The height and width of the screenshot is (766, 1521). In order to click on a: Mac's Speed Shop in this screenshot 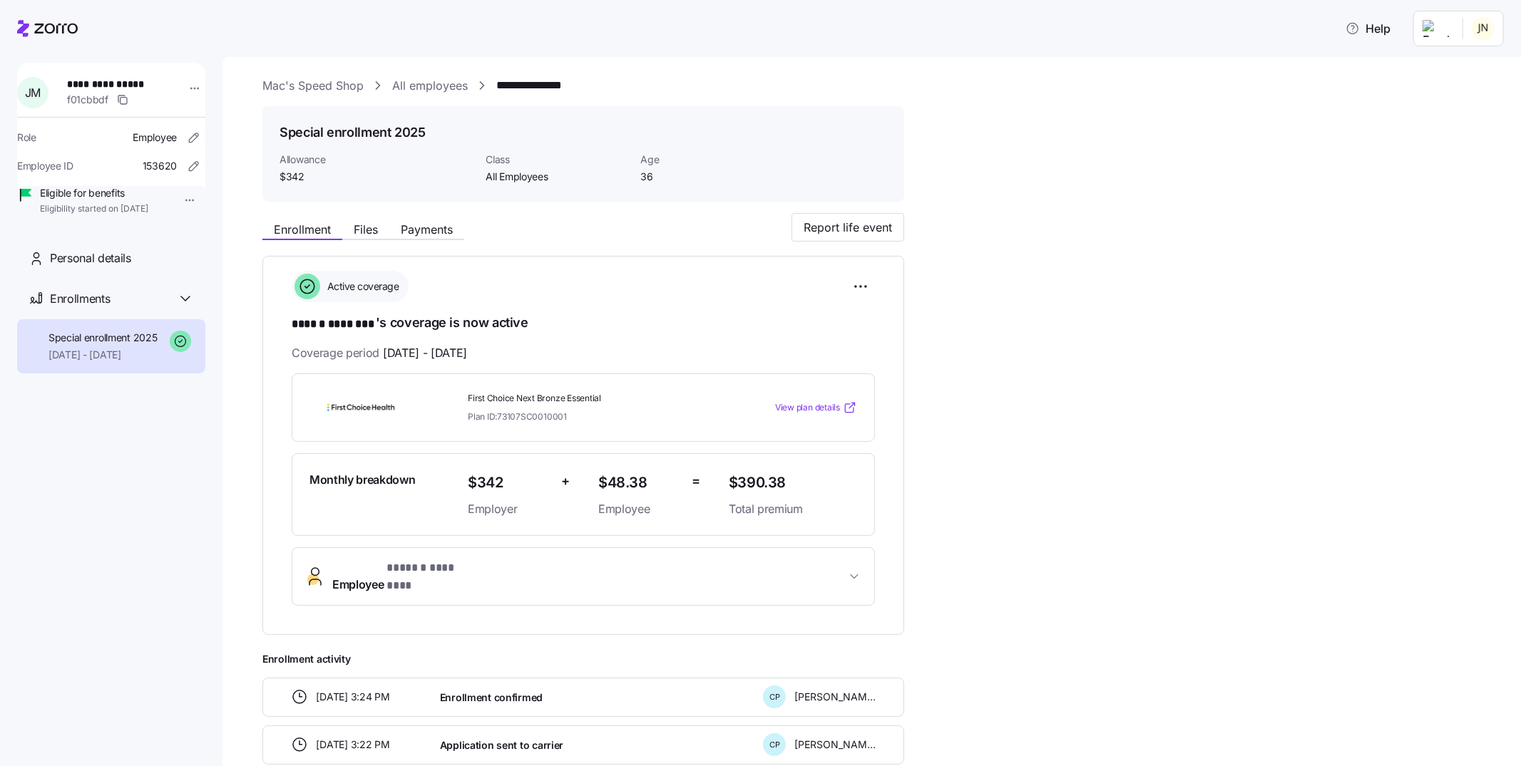, I will do `click(313, 86)`.